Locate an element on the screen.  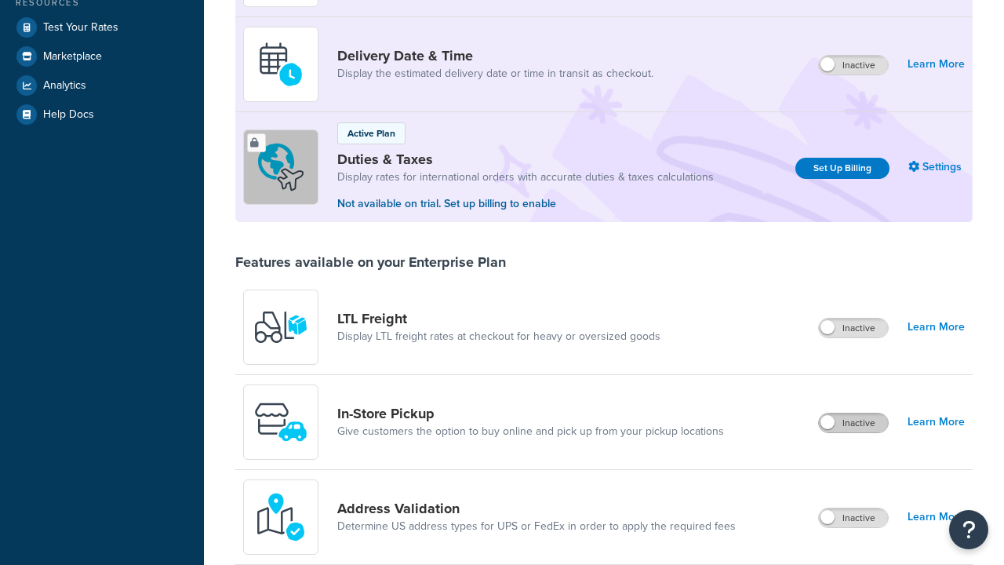
a: Determine US address types for UPS or FedEx in order to apply the required fees is located at coordinates (536, 526).